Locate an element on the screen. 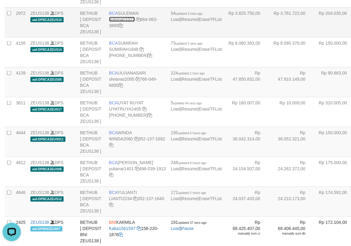 The width and height of the screenshot is (351, 246). a: Copy 3521371682 to clipboard is located at coordinates (111, 145).